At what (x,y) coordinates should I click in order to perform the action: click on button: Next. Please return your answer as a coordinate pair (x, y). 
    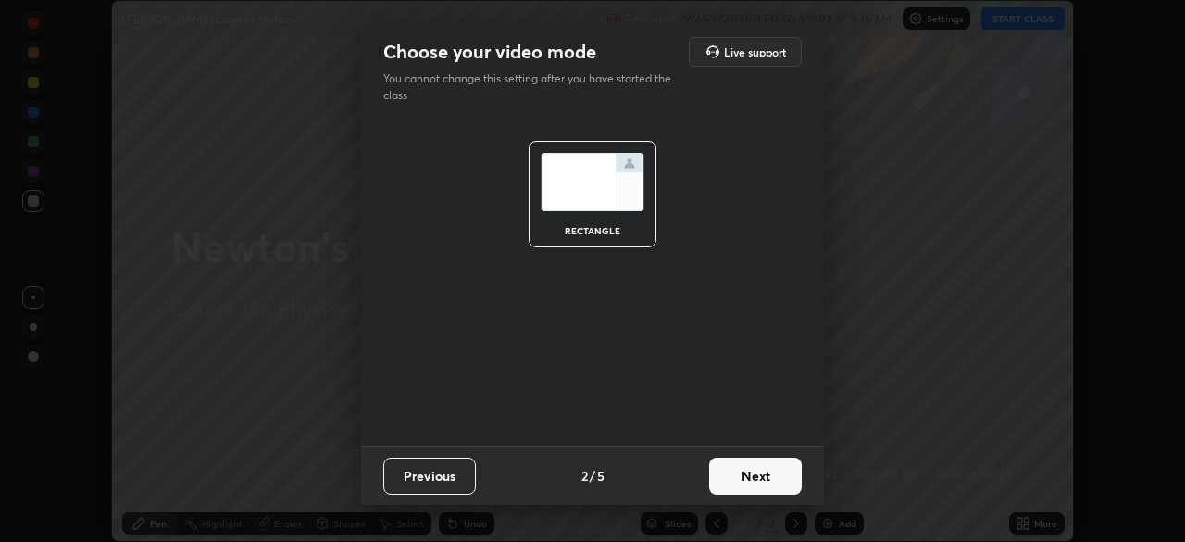
    Looking at the image, I should click on (756, 476).